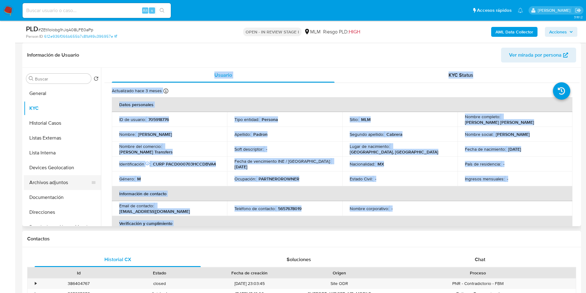 Image resolution: width=586 pixels, height=293 pixels. I want to click on p: Soft descriptor :, so click(249, 149).